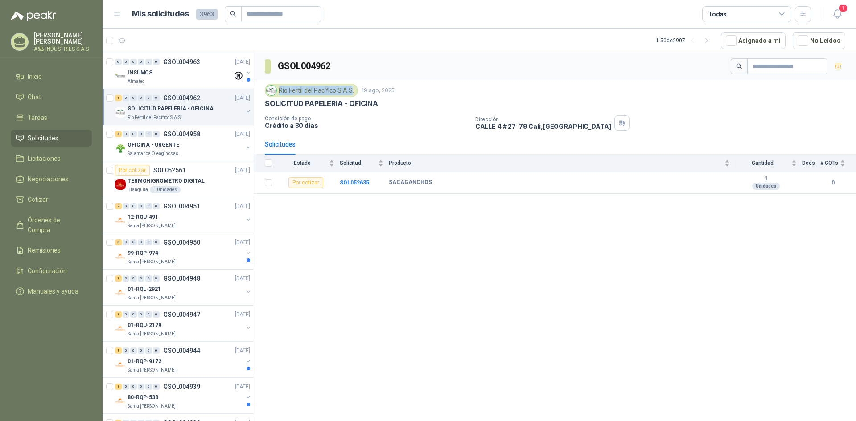  I want to click on span: 1, so click(843, 8).